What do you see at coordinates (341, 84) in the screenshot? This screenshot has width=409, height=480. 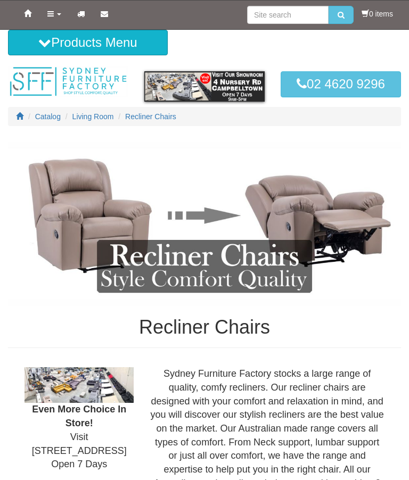 I see `a: 02 4620 9296` at bounding box center [341, 84].